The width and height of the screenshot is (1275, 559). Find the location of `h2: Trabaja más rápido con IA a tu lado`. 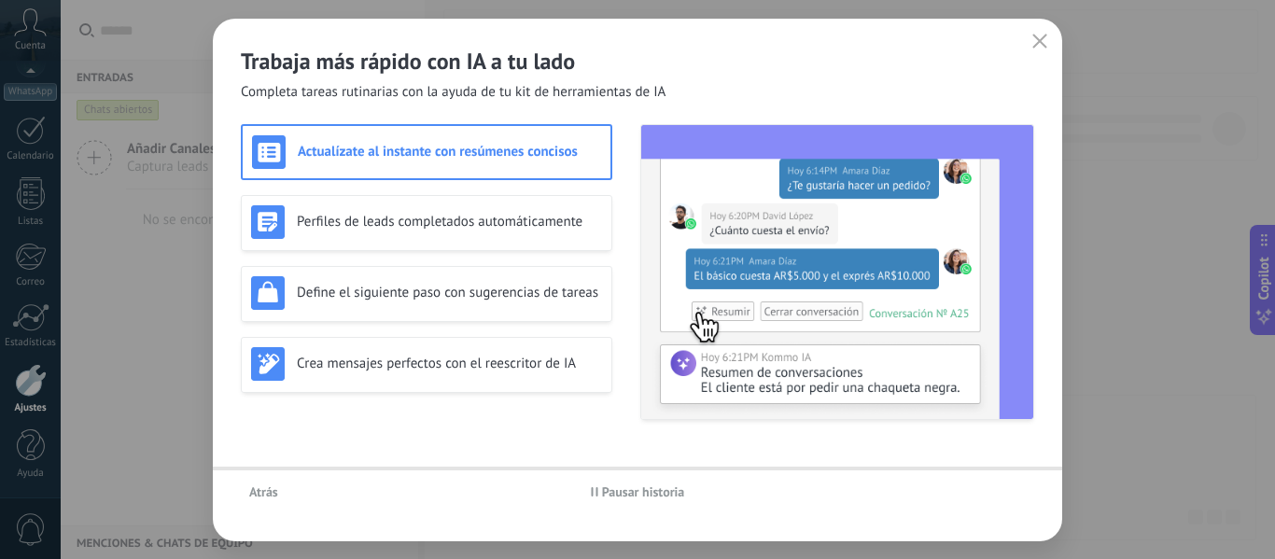

h2: Trabaja más rápido con IA a tu lado is located at coordinates (638, 61).